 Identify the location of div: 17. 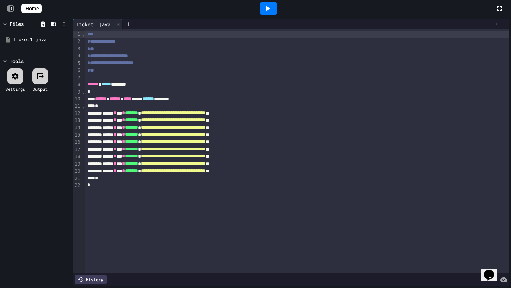
(77, 150).